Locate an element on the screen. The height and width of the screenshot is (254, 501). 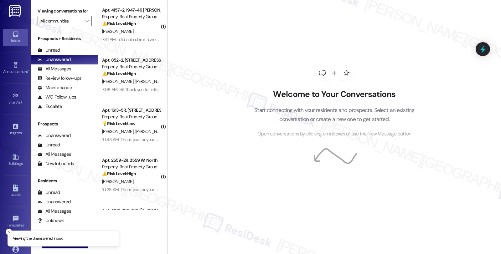
div: Prospects + Residents is located at coordinates (64, 38).